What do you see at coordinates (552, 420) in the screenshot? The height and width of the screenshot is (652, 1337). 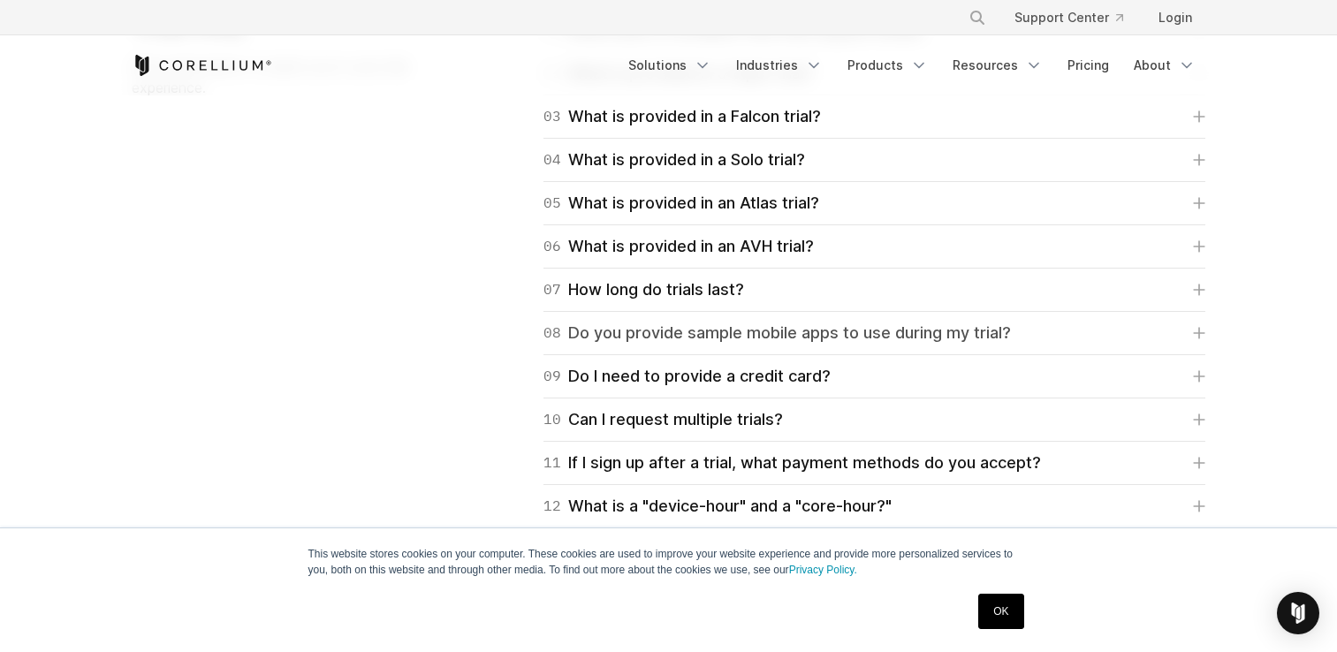 I see `span: 10` at bounding box center [552, 420].